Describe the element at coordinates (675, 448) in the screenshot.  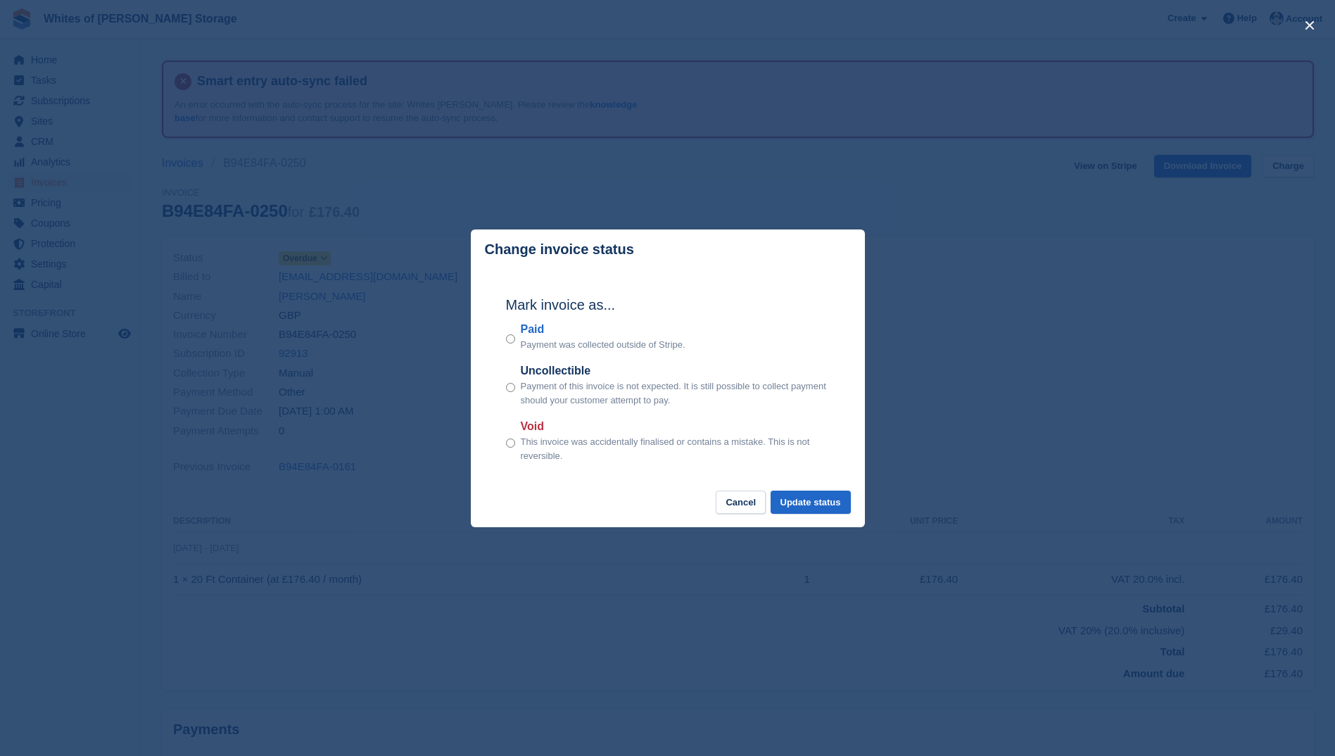
I see `p: This invoice was accidentally finalised or contains a mistake. This is not reversible.` at that location.